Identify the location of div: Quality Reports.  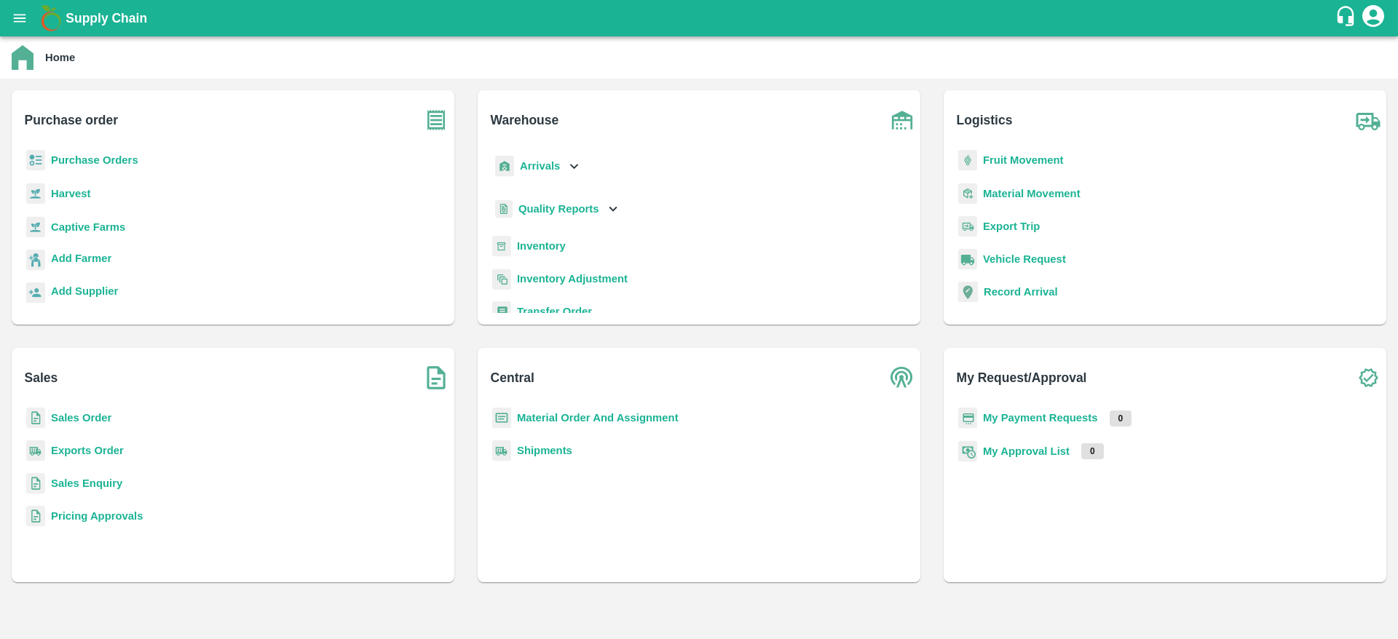
(556, 209).